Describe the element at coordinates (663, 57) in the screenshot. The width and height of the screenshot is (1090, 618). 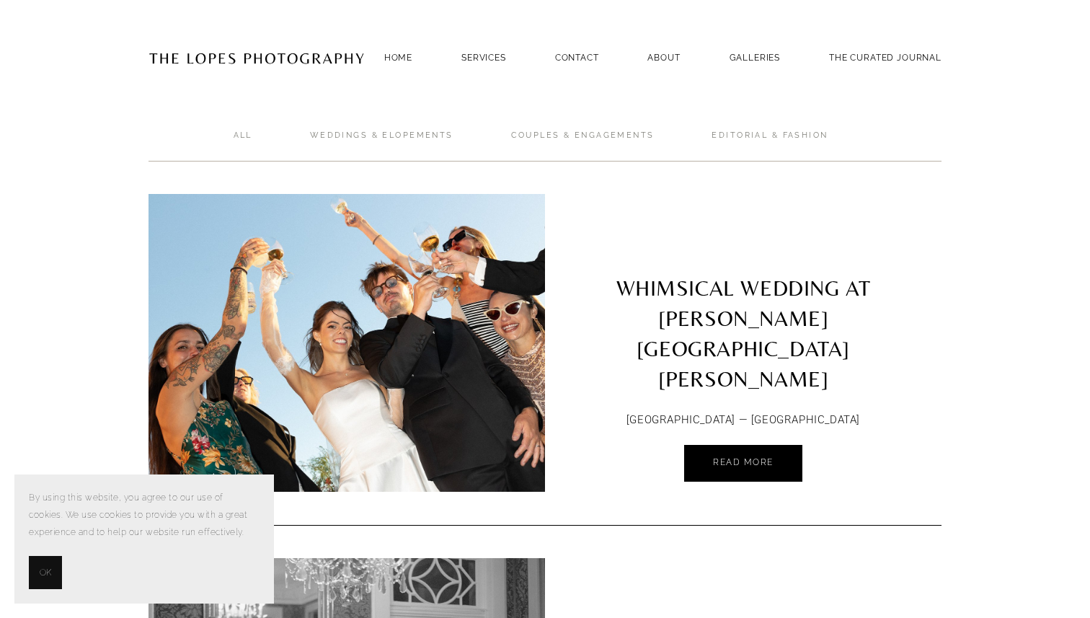
I see `a: ABOUT` at that location.